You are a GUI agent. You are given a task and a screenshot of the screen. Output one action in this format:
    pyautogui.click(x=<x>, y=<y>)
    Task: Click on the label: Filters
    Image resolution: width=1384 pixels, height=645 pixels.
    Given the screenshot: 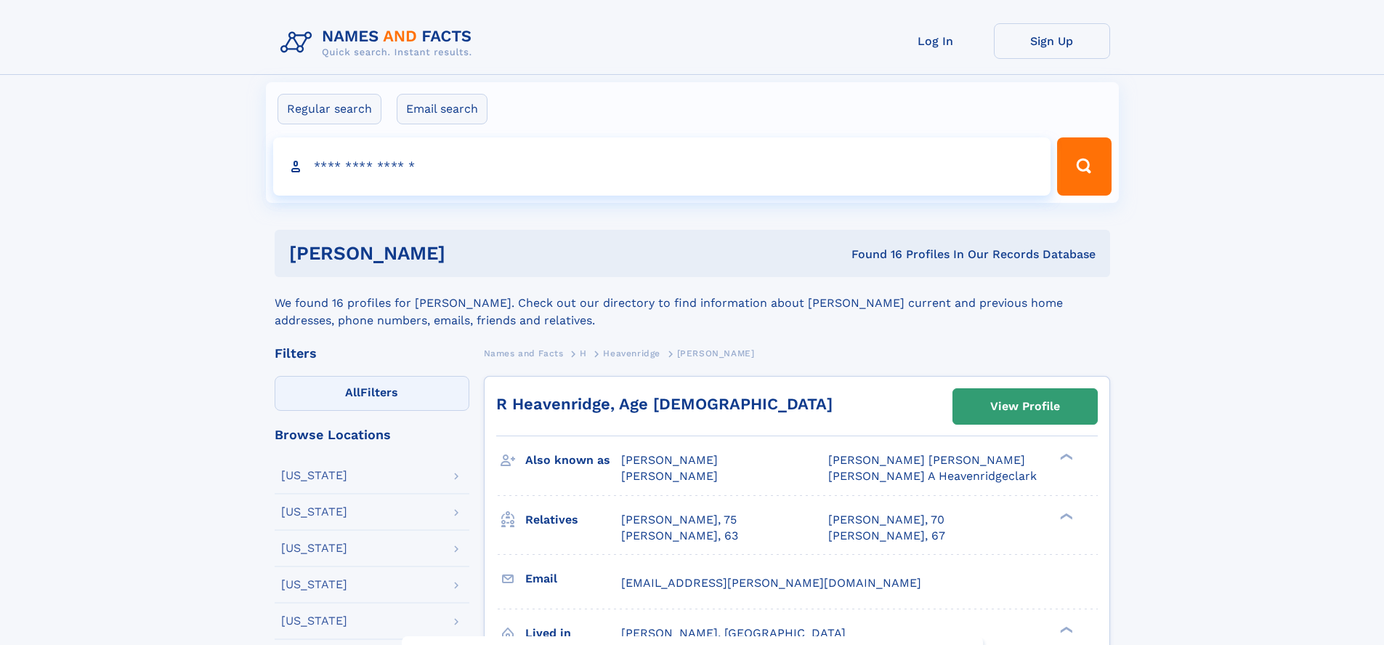 What is the action you would take?
    pyautogui.click(x=372, y=393)
    